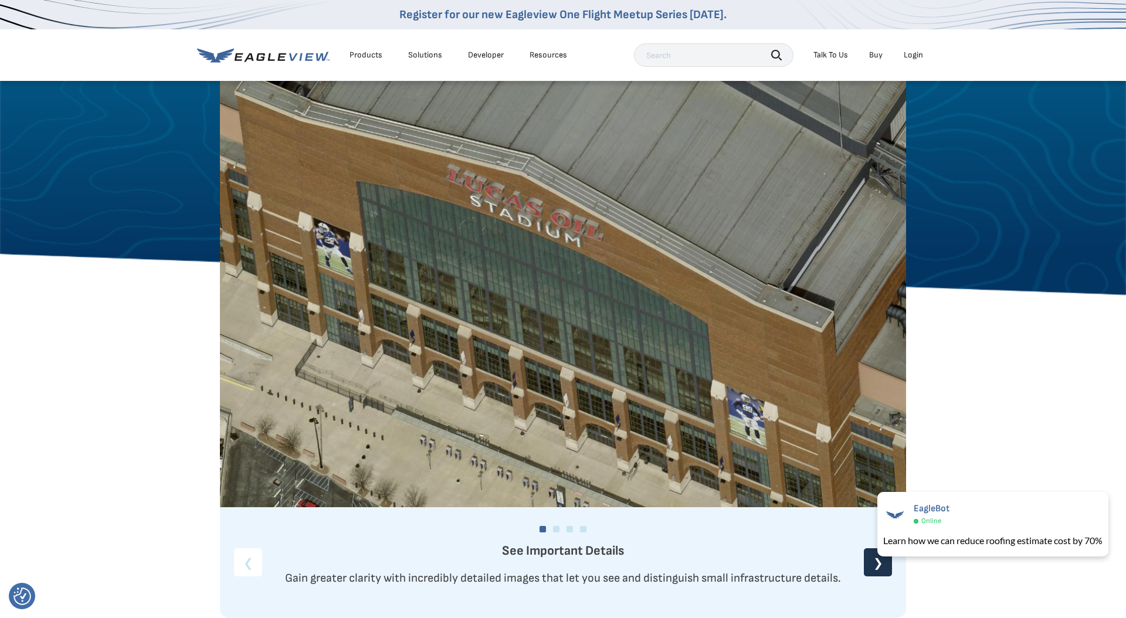  I want to click on div: Learn how we can reduce roofing estimate cost by 70%, so click(993, 541).